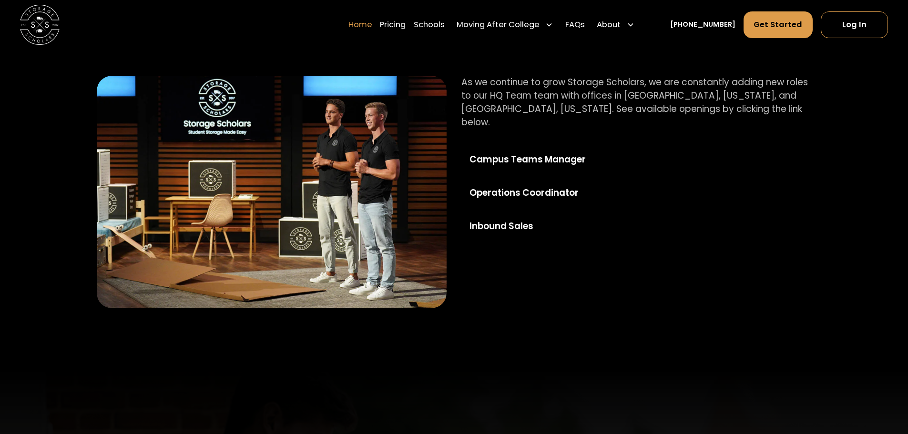 This screenshot has height=434, width=908. Describe the element at coordinates (575, 25) in the screenshot. I see `a: FAQs` at that location.